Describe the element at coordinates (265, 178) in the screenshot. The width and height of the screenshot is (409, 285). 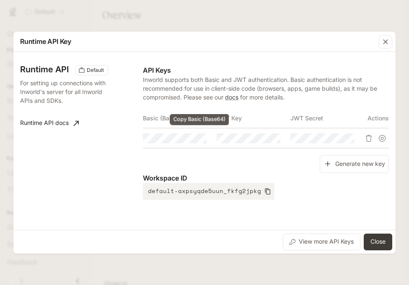
I see `p: Workspace ID` at that location.